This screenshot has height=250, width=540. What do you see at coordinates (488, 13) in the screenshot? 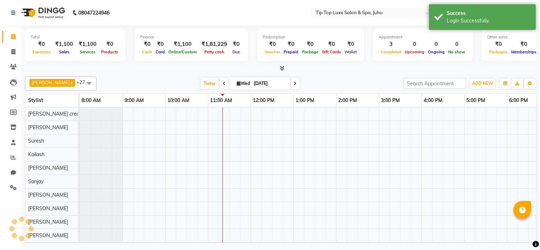
I see `div: Success` at bounding box center [488, 13].